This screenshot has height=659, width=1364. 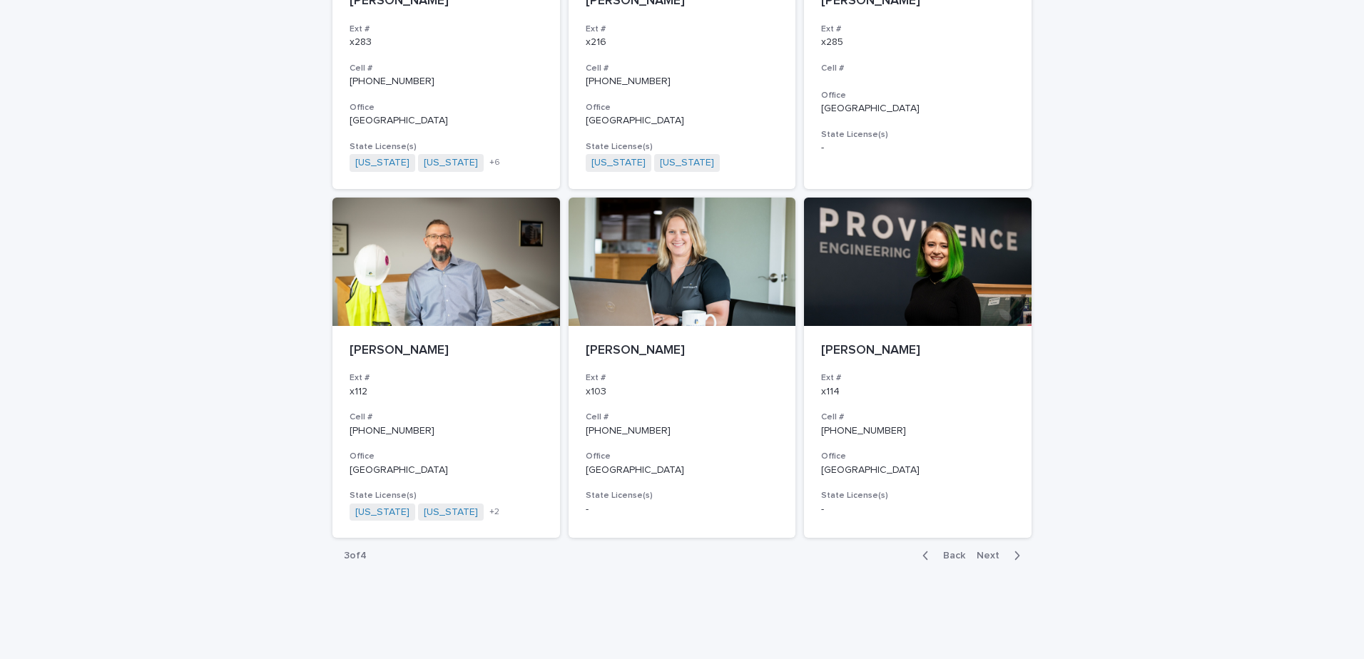 What do you see at coordinates (360, 42) in the screenshot?
I see `a: x283` at bounding box center [360, 42].